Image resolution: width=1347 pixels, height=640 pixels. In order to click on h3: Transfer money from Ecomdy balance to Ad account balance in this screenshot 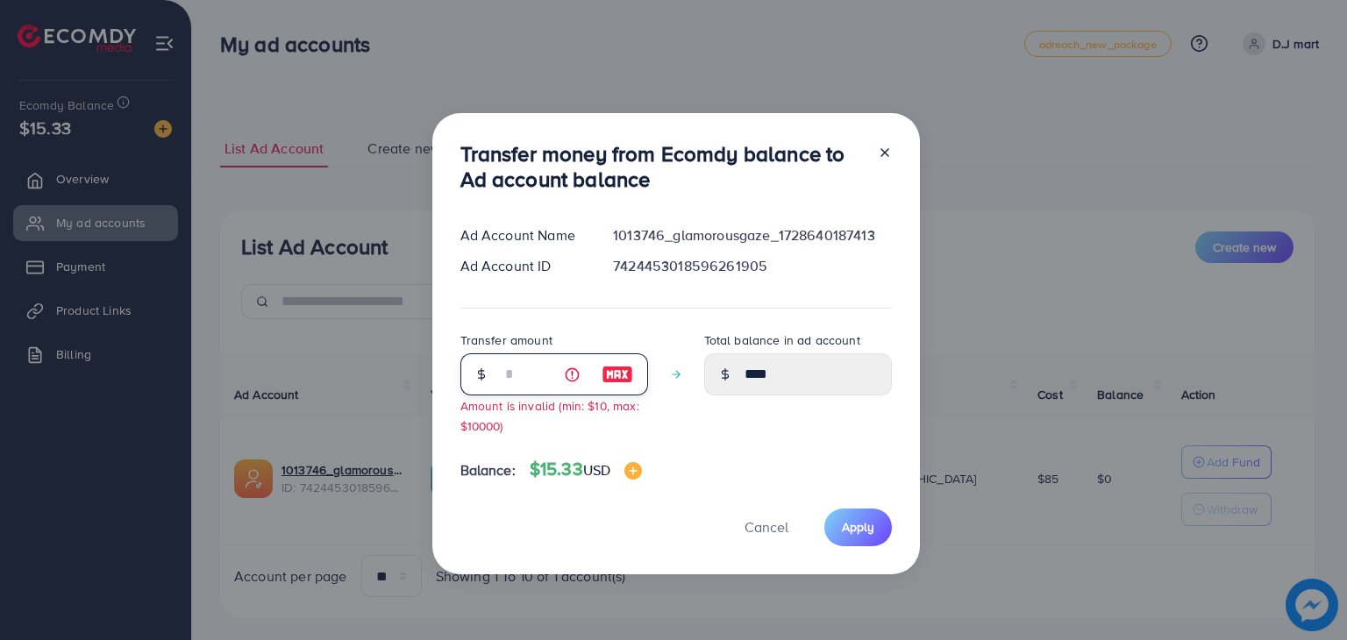, I will do `click(662, 167)`.